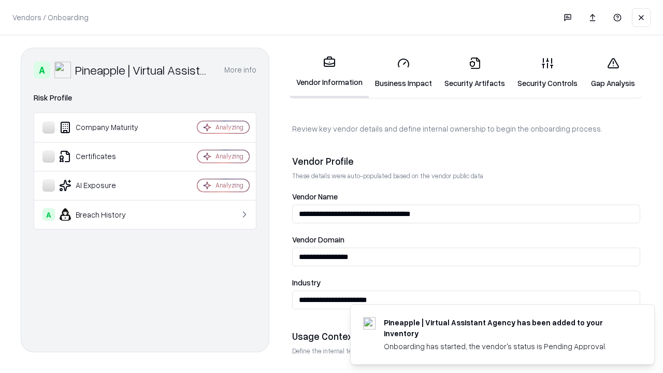  Describe the element at coordinates (145, 98) in the screenshot. I see `div: Risk Profile` at that location.